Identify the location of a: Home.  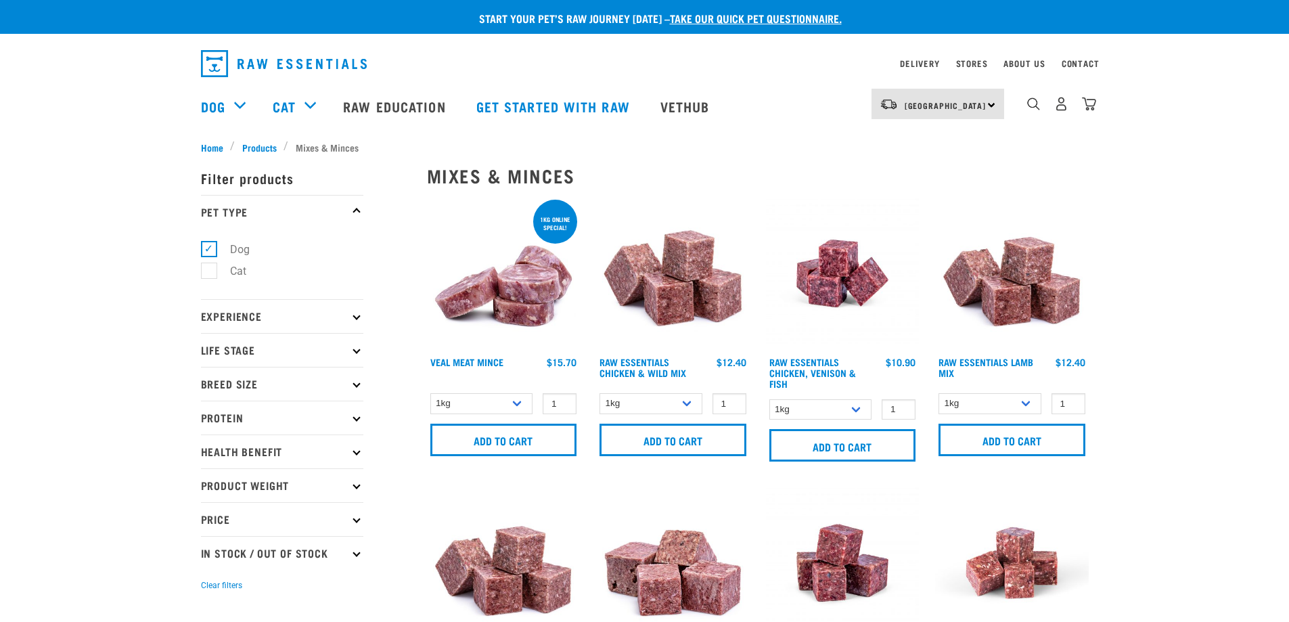
(216, 147).